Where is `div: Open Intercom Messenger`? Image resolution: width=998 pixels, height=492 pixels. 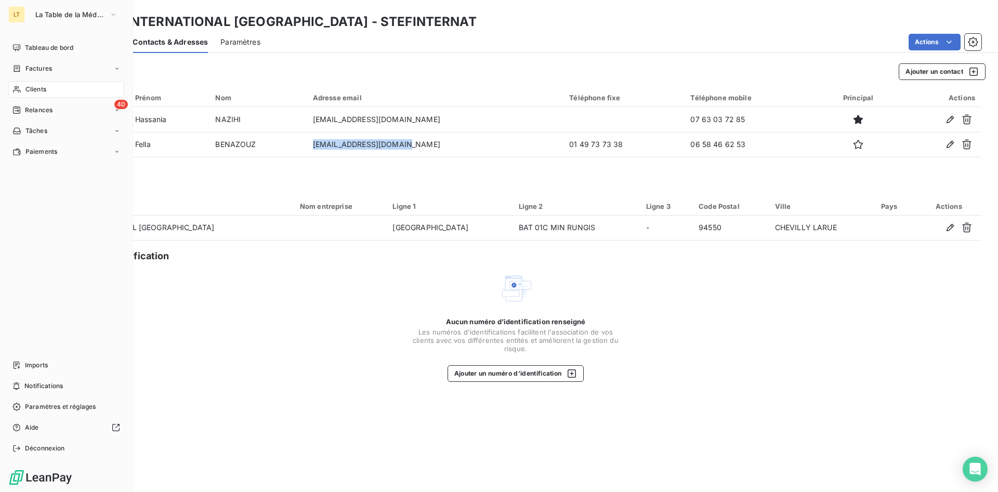 div: Open Intercom Messenger is located at coordinates (976, 470).